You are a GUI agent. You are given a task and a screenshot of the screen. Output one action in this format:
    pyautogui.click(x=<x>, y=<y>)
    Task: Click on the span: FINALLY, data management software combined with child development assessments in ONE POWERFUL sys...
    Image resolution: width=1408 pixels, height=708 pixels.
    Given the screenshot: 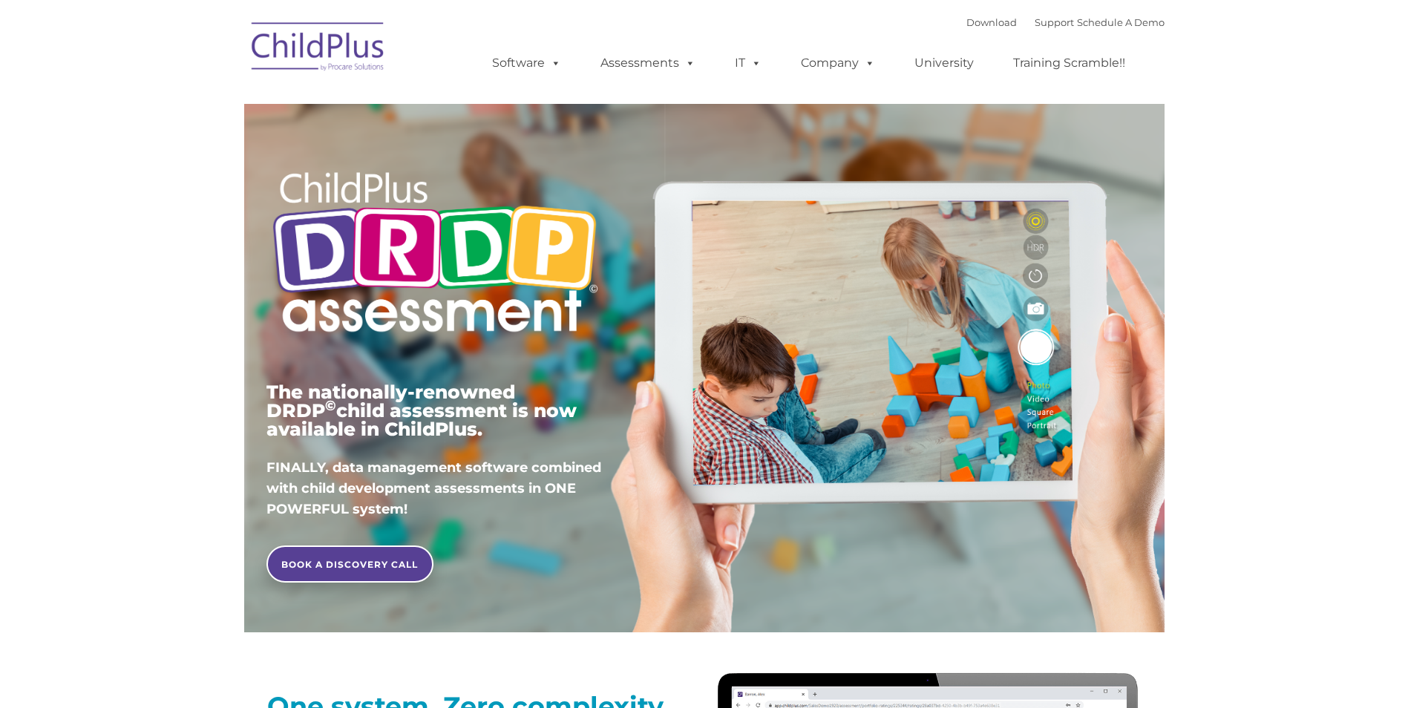 What is the action you would take?
    pyautogui.click(x=434, y=488)
    